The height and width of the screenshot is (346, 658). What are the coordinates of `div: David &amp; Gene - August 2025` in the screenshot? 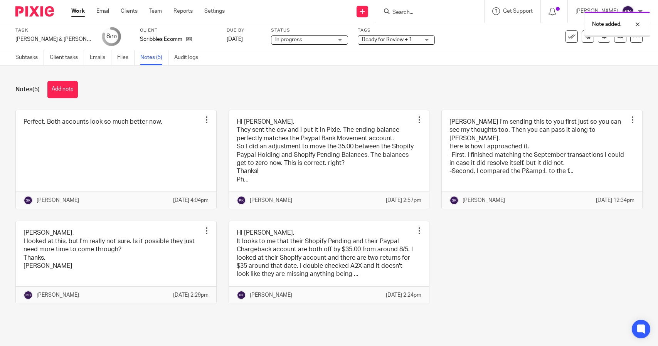 It's located at (54, 39).